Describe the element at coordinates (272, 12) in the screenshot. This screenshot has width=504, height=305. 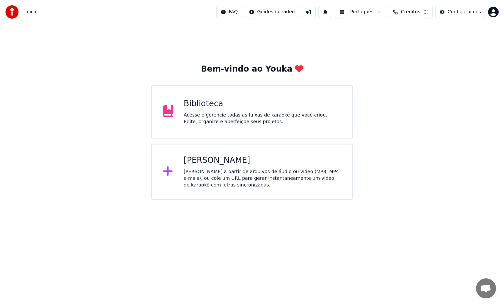
I see `button: Guides de vídeo` at that location.